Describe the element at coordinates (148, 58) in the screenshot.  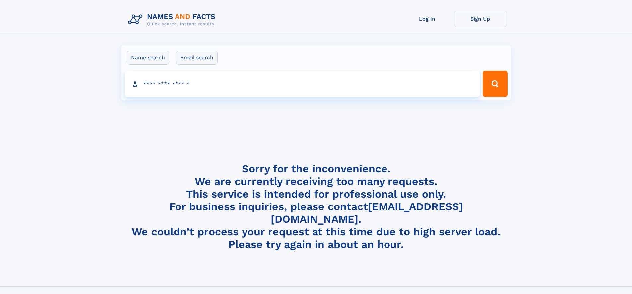
I see `label: Name search` at that location.